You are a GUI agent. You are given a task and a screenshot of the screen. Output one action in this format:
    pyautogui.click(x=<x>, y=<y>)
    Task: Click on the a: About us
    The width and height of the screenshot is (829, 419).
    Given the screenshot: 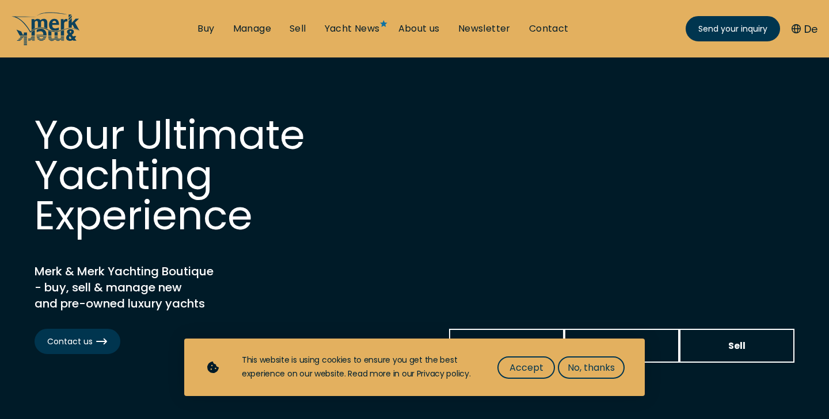 What is the action you would take?
    pyautogui.click(x=419, y=29)
    